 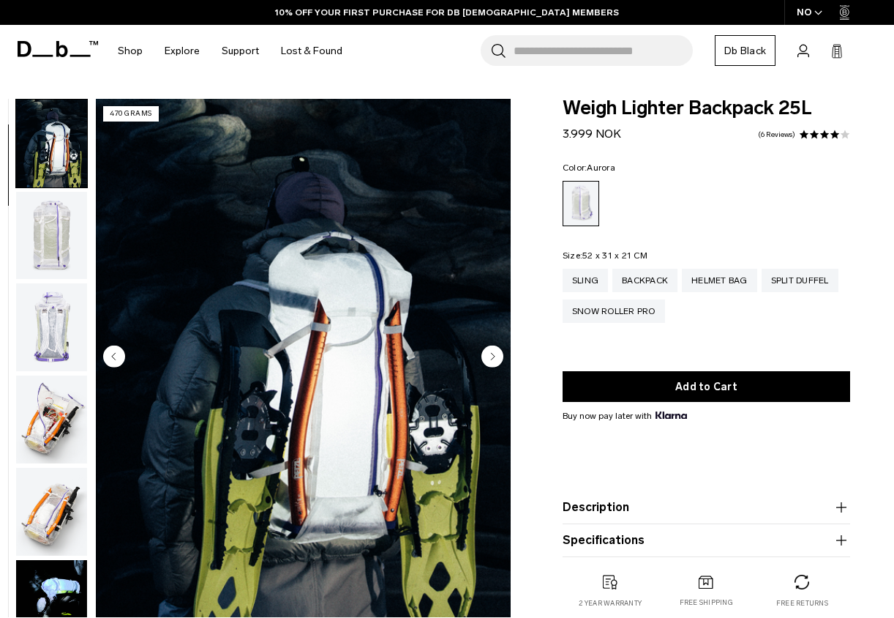 I want to click on p: 2 year warranty, so click(x=610, y=603).